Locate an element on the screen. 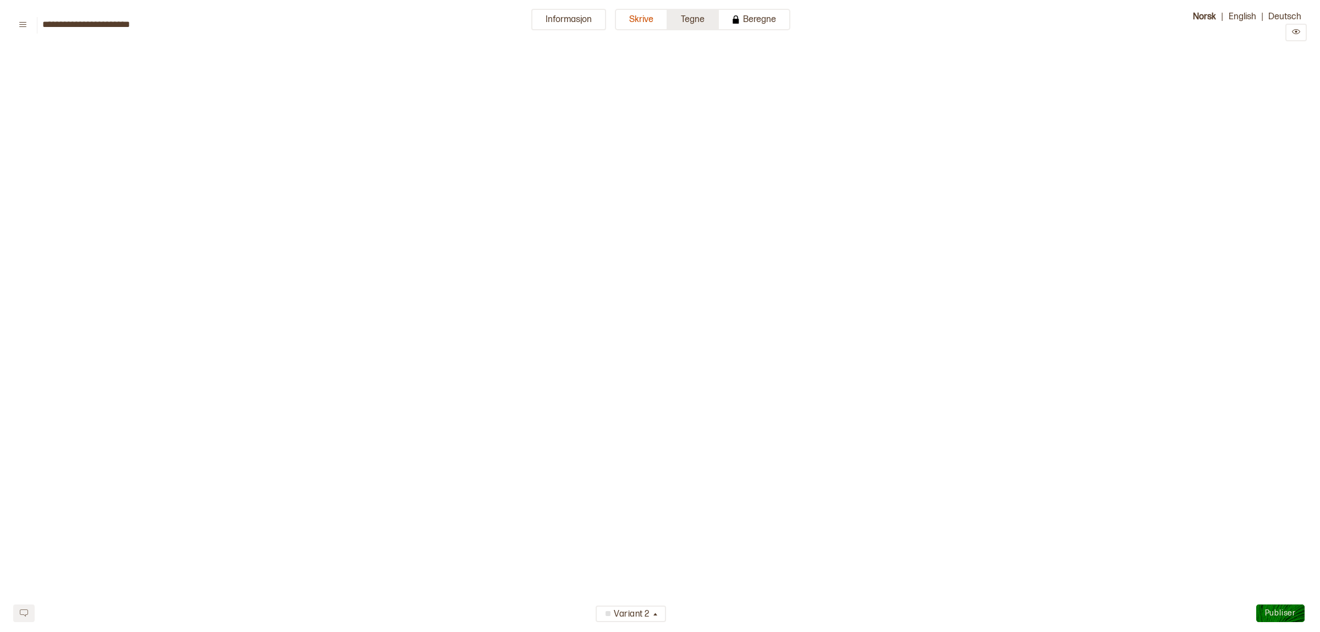 The width and height of the screenshot is (1320, 632). button: Beregne is located at coordinates (755, 19).